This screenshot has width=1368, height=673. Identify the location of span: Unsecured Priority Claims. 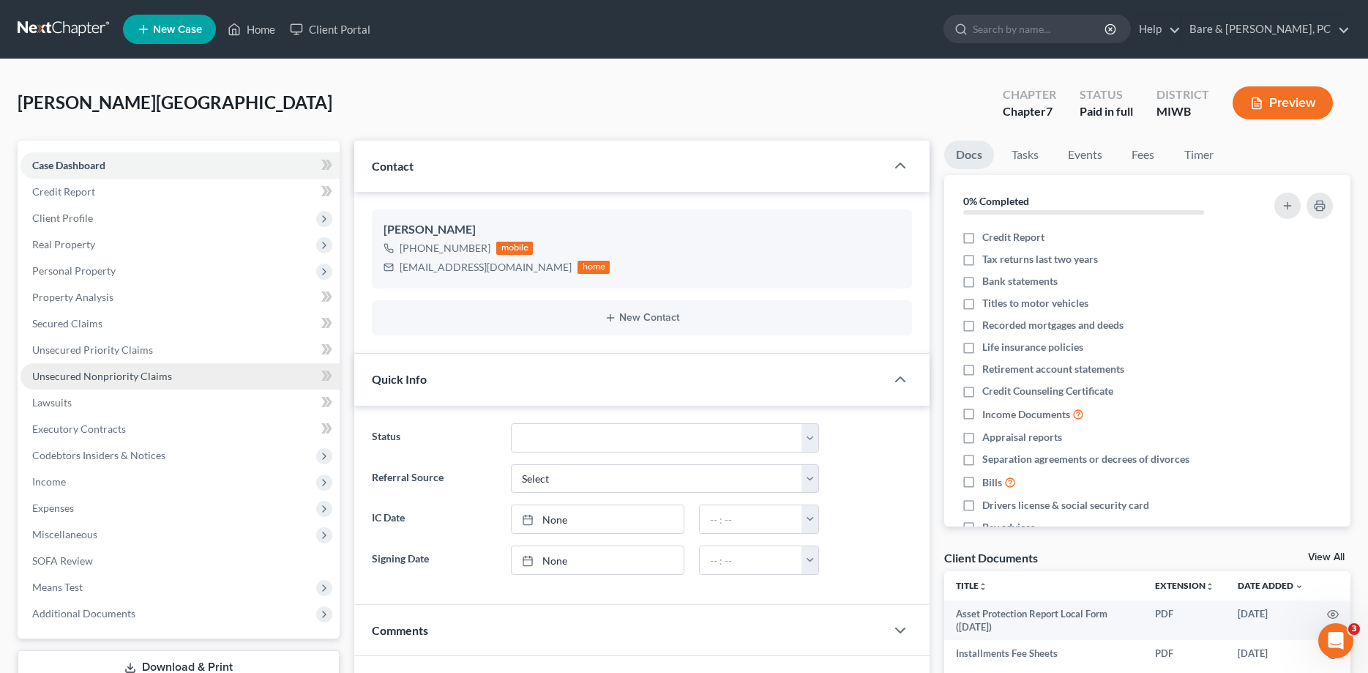
(92, 349).